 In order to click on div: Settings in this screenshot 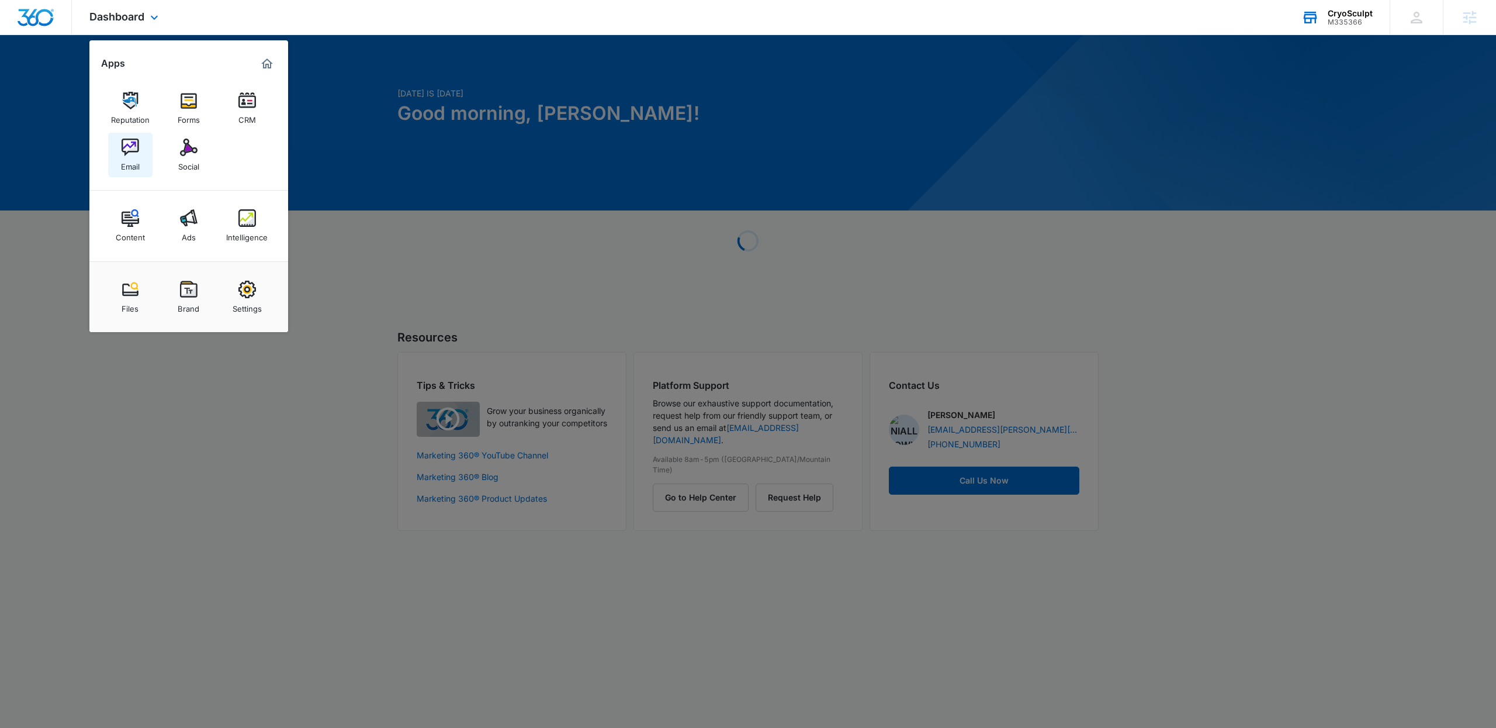, I will do `click(247, 306)`.